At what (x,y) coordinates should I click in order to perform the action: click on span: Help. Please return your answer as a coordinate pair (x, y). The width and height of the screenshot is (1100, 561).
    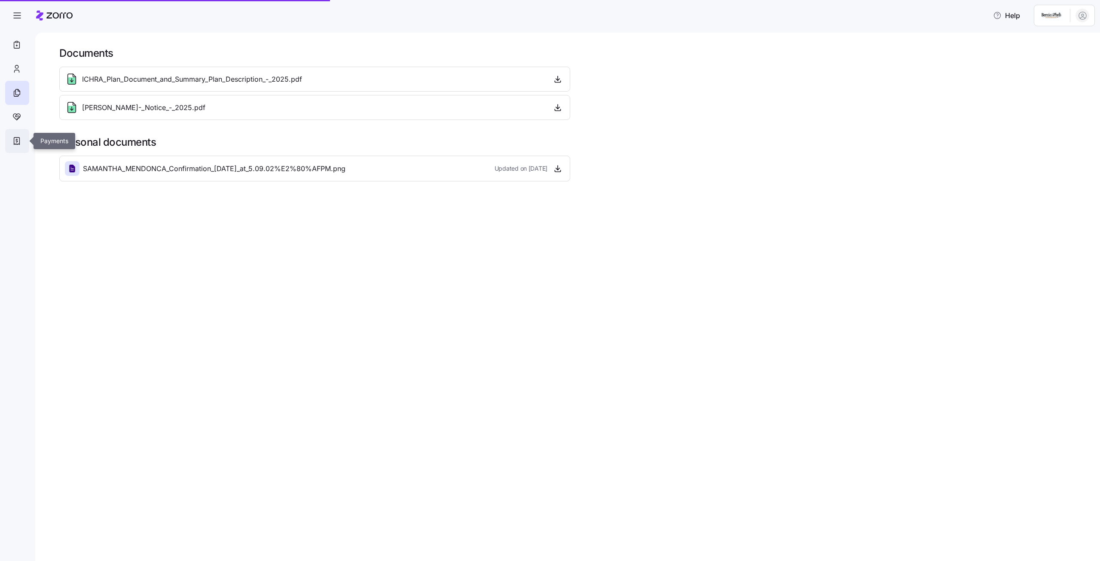
    Looking at the image, I should click on (1007, 15).